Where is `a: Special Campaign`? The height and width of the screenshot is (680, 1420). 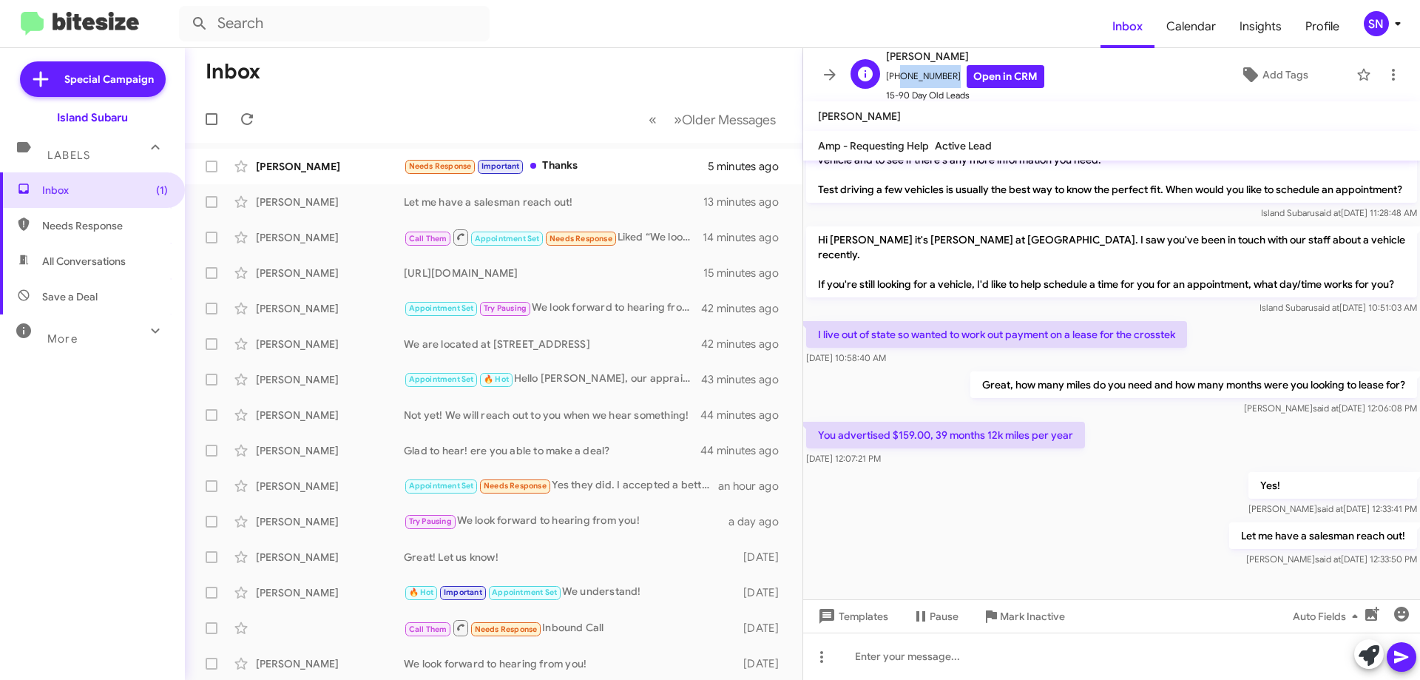 a: Special Campaign is located at coordinates (92, 79).